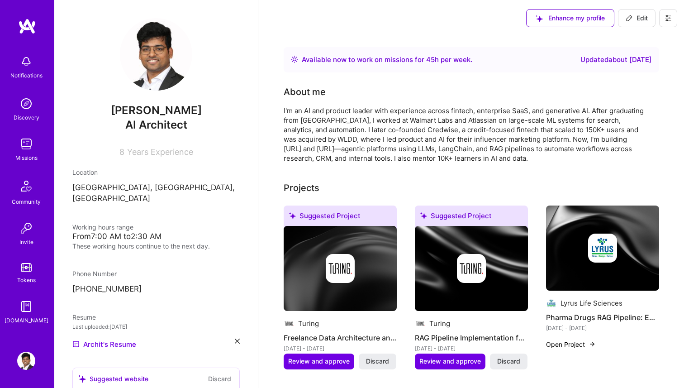 Image resolution: width=684 pixels, height=388 pixels. Describe the element at coordinates (294, 59) in the screenshot. I see `img: Availability` at that location.